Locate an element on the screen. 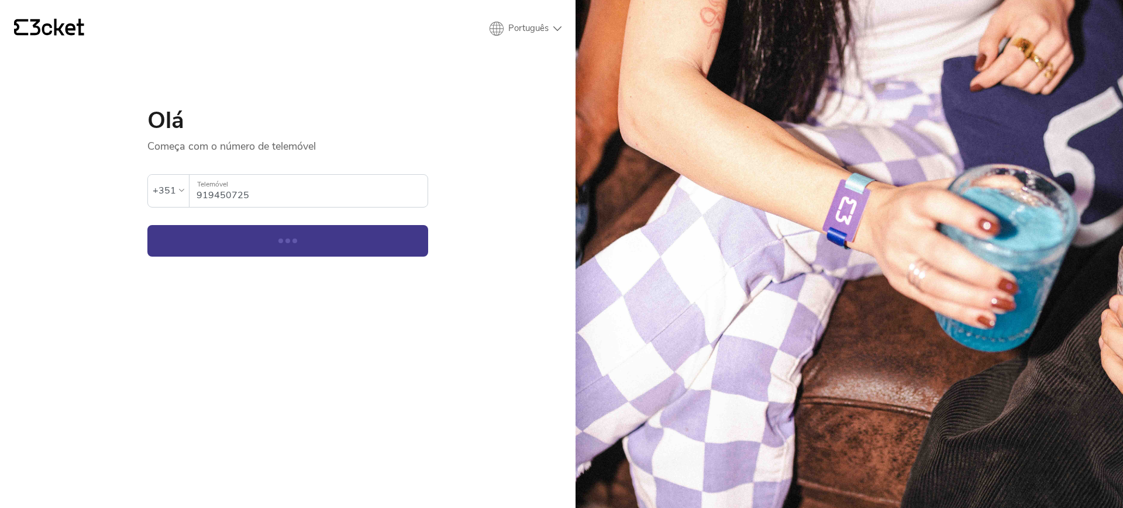  p: Começa com o número de telemóvel is located at coordinates (288, 143).